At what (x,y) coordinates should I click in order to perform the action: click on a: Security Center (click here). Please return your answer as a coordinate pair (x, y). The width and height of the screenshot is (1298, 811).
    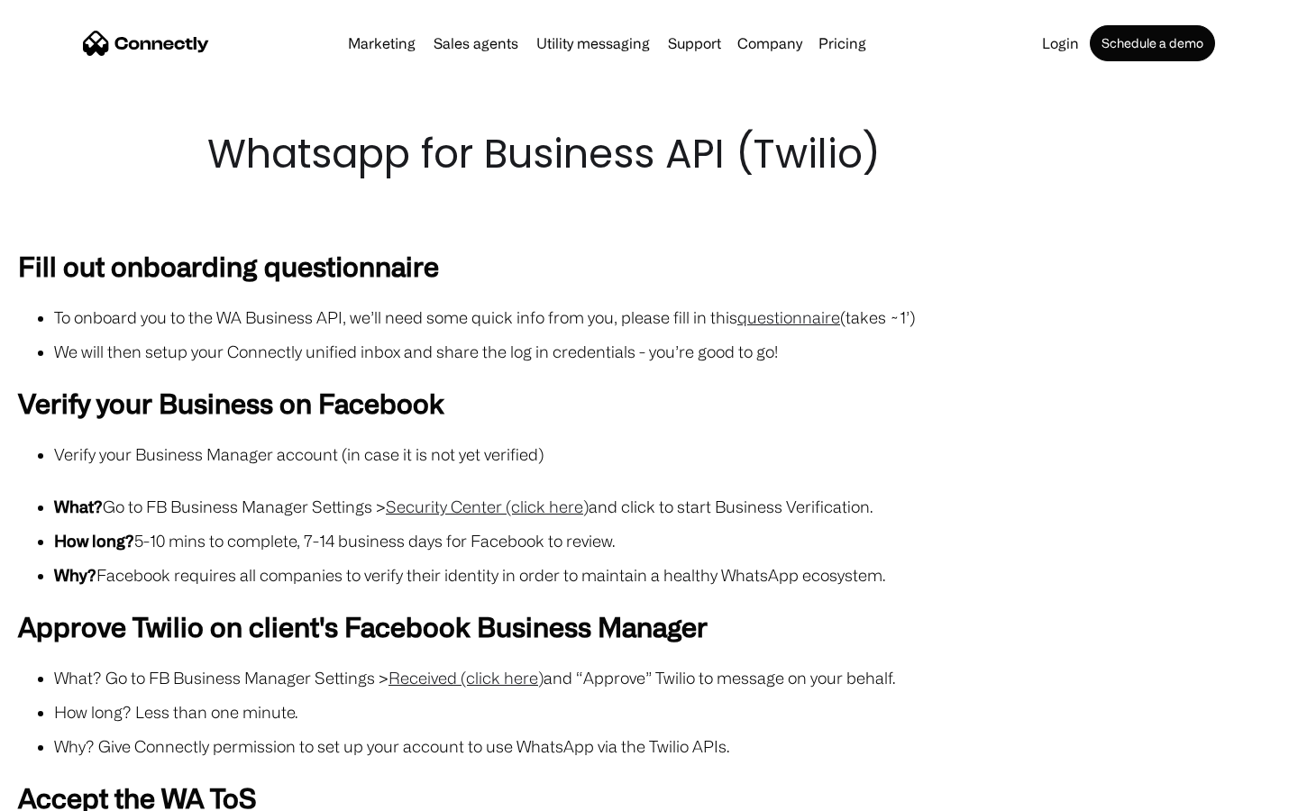
    Looking at the image, I should click on (487, 506).